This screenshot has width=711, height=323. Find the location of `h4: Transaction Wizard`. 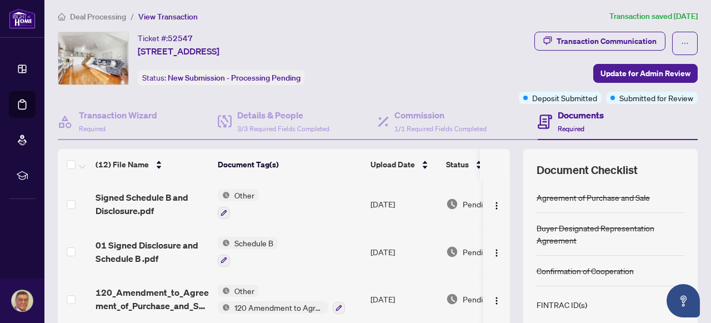

h4: Transaction Wizard is located at coordinates (118, 115).